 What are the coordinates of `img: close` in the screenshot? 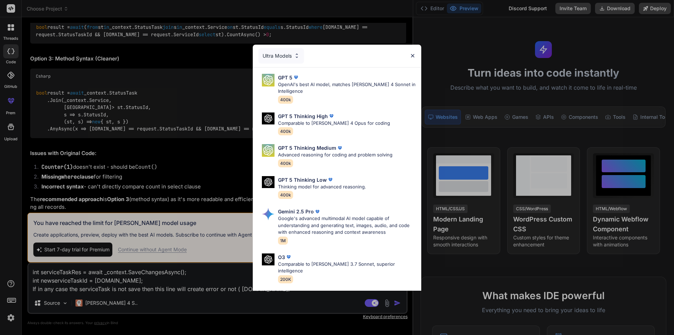 It's located at (413, 56).